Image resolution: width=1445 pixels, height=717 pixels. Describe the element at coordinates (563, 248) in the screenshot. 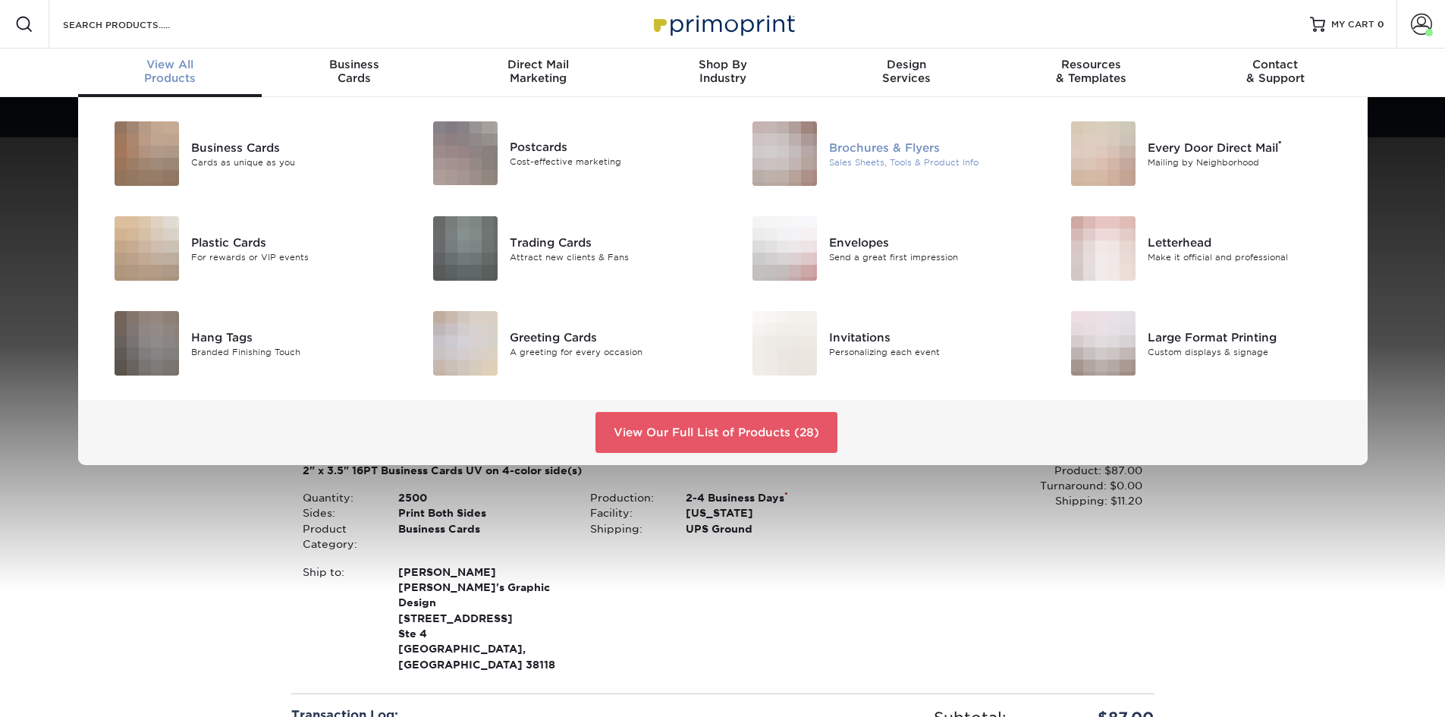

I see `a: Trading Cards Trading Cards Attract new clients & Fans` at that location.